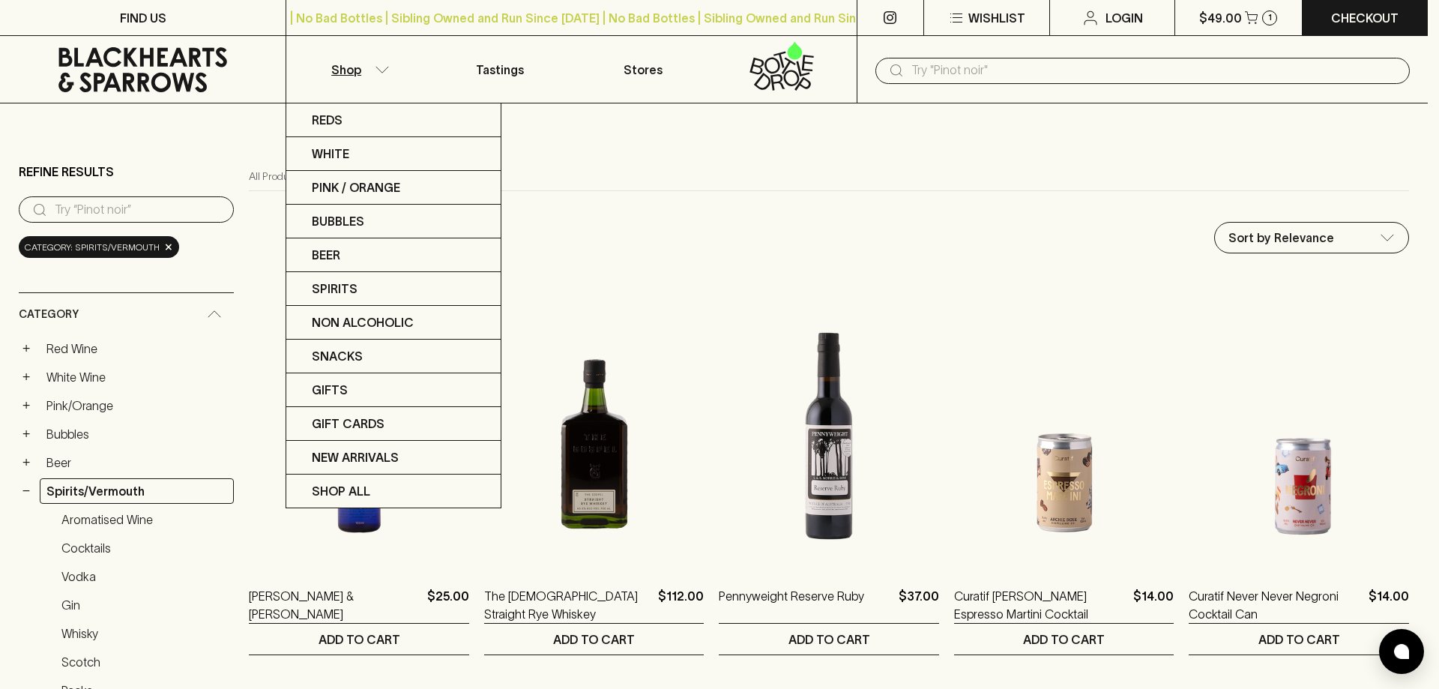 This screenshot has width=1439, height=689. I want to click on p: New Arrivals, so click(355, 457).